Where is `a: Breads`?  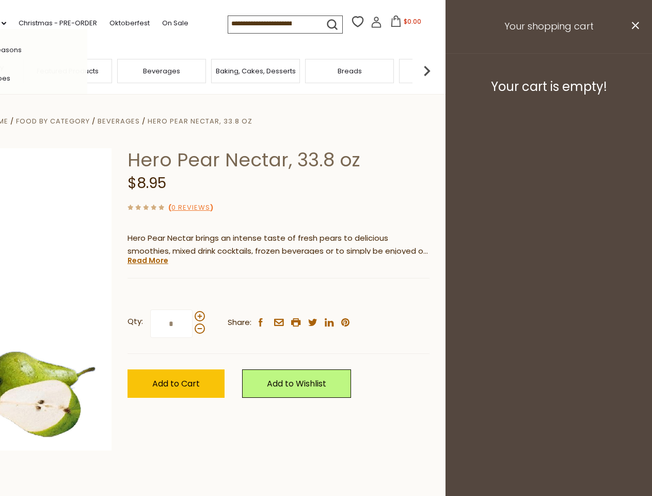
a: Breads is located at coordinates (350, 71).